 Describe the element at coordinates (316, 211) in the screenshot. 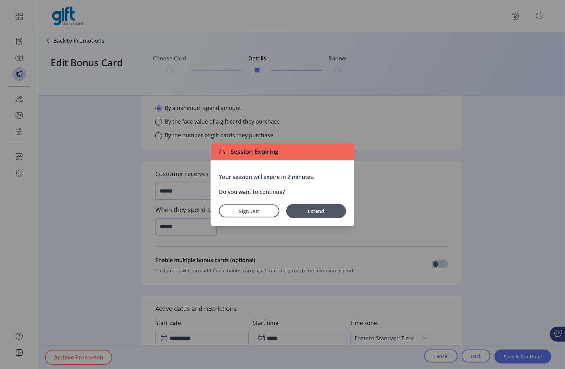

I see `button: Extend` at that location.